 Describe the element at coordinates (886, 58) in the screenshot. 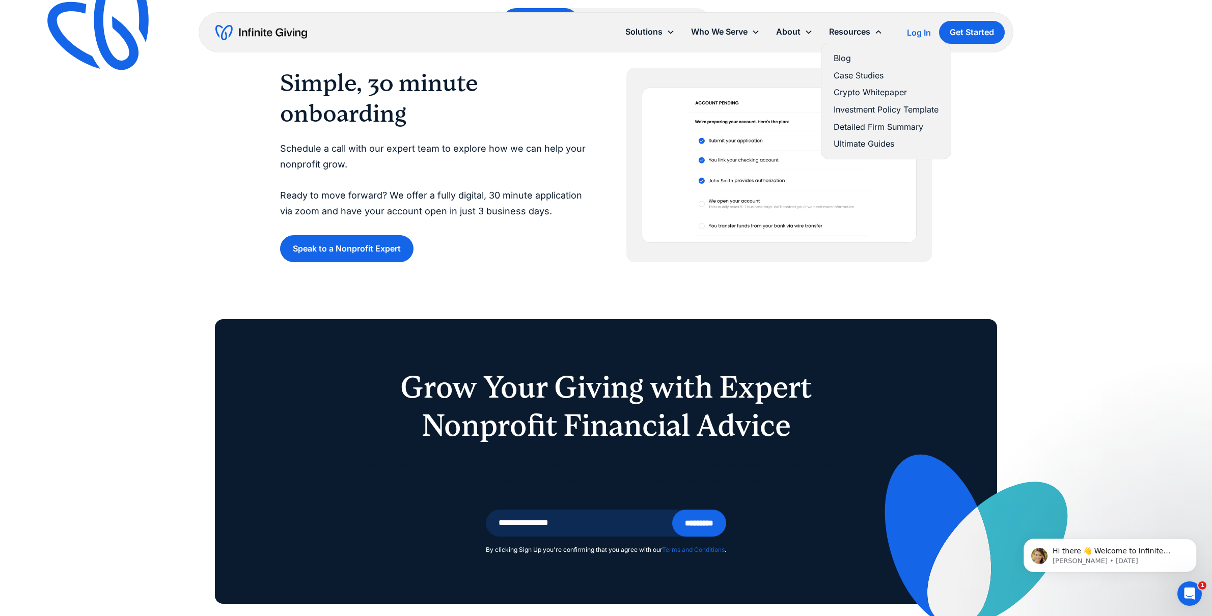

I see `a: Blog` at that location.